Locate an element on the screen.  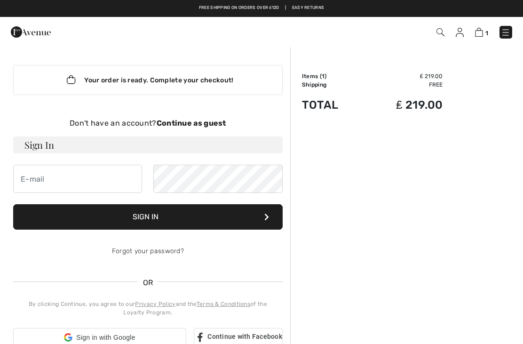
td: Total is located at coordinates (332, 105).